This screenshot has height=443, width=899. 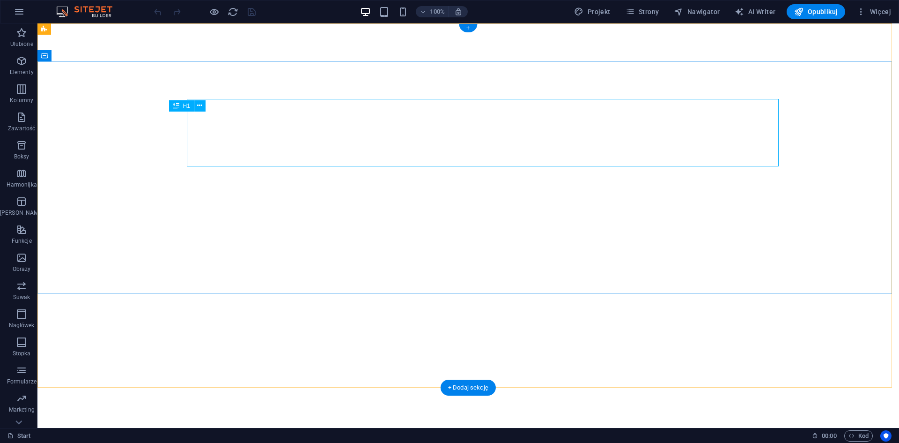 I want to click on p: Elementy, so click(x=22, y=72).